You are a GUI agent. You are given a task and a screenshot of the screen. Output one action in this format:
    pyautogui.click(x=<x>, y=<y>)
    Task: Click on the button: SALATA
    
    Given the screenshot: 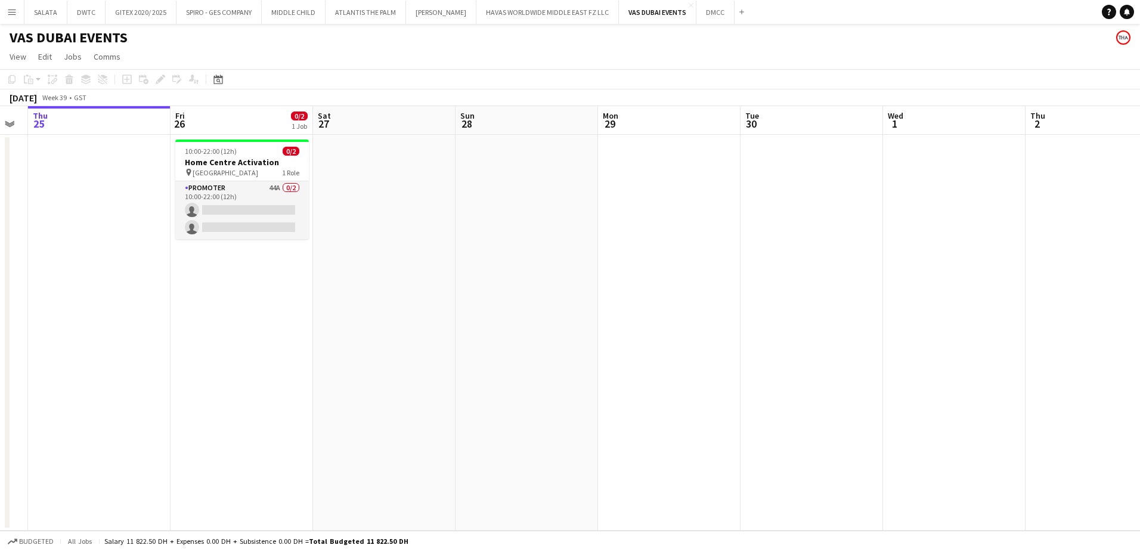 What is the action you would take?
    pyautogui.click(x=46, y=12)
    